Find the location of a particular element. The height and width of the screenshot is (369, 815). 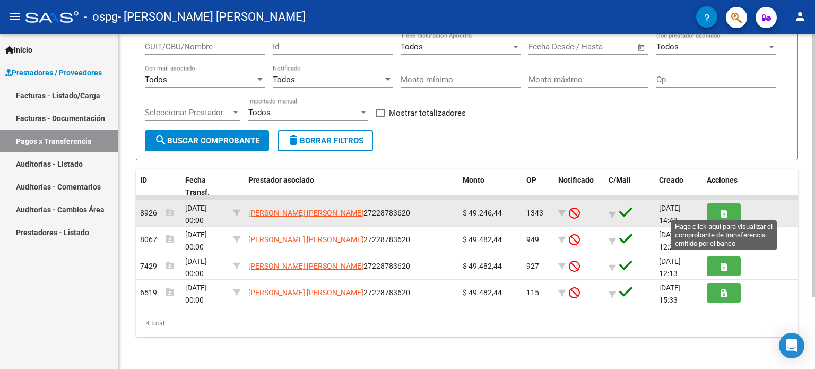

mat-icon: search is located at coordinates (161, 140).